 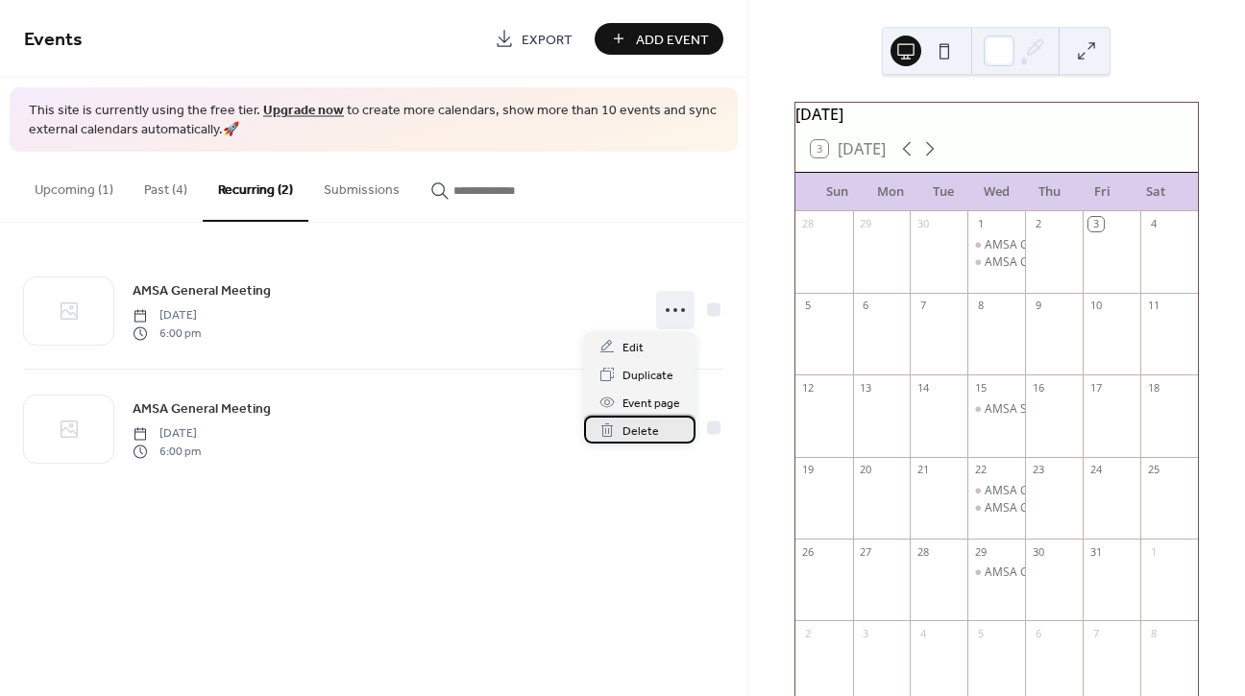 What do you see at coordinates (651, 403) in the screenshot?
I see `span: Event page` at bounding box center [651, 403].